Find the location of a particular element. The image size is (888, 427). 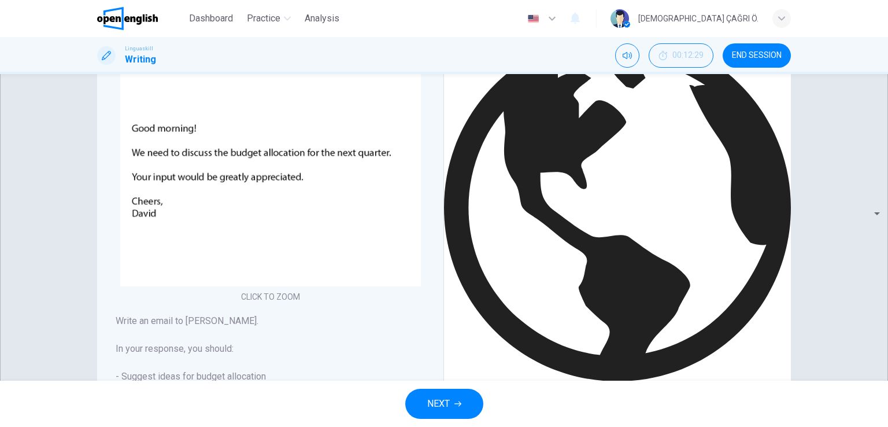

span: Analysis is located at coordinates (322, 19).